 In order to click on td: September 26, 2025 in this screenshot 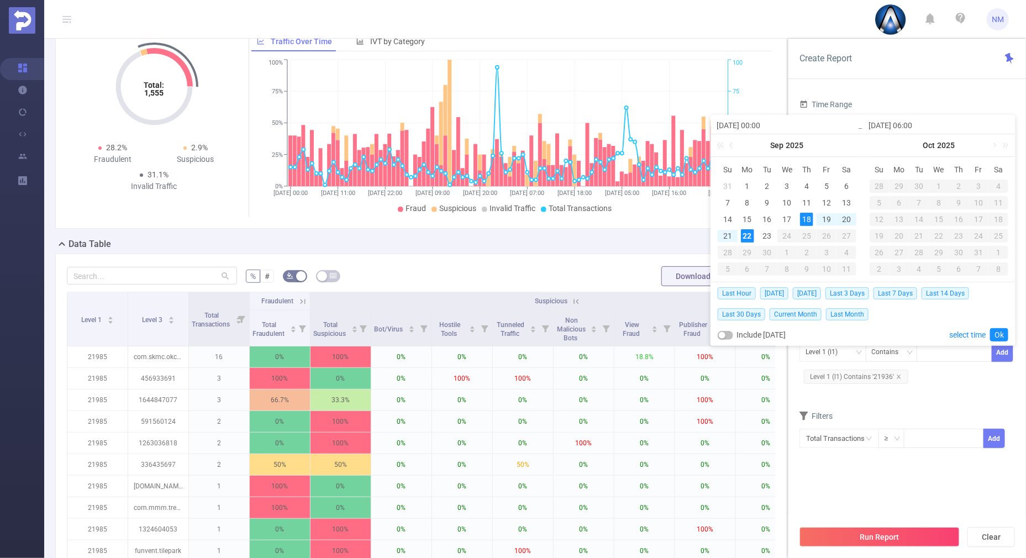, I will do `click(826, 236)`.